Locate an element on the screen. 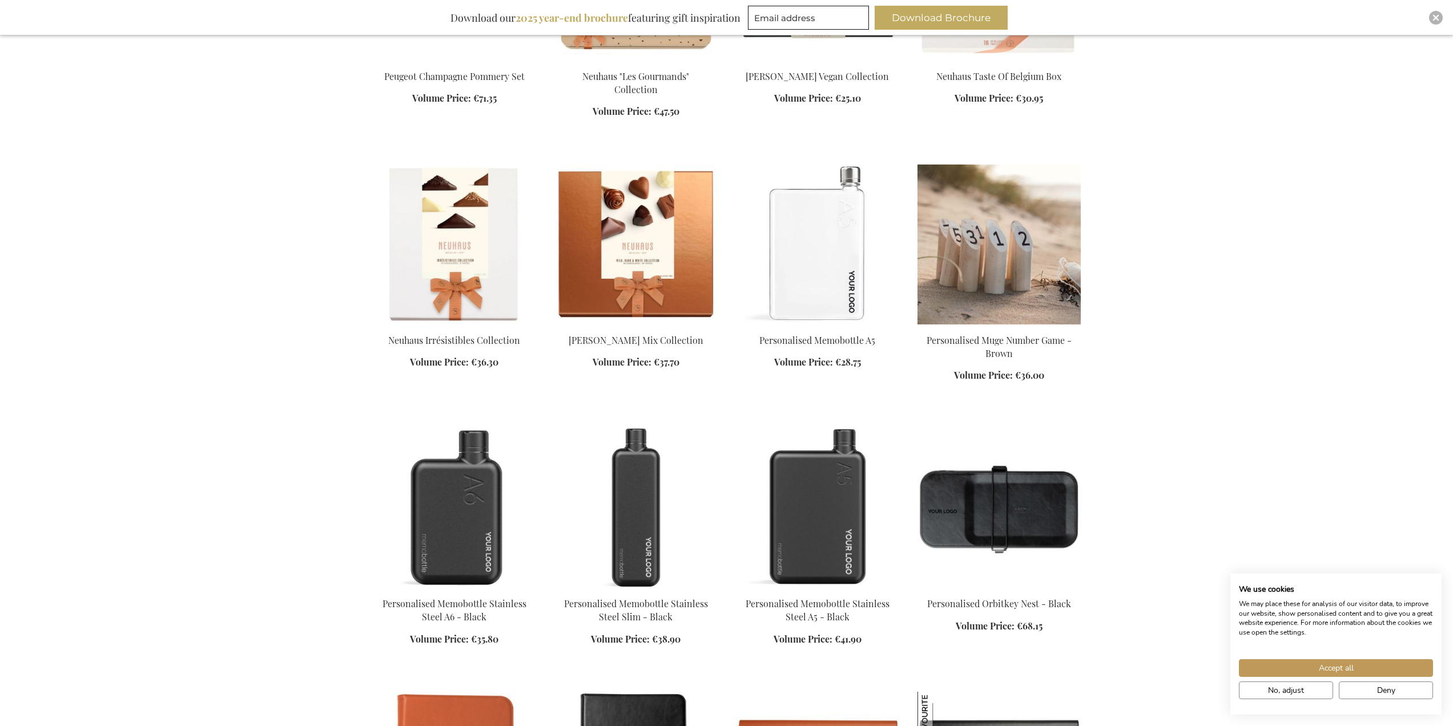 The width and height of the screenshot is (1453, 726). span: €41.90 is located at coordinates (848, 638).